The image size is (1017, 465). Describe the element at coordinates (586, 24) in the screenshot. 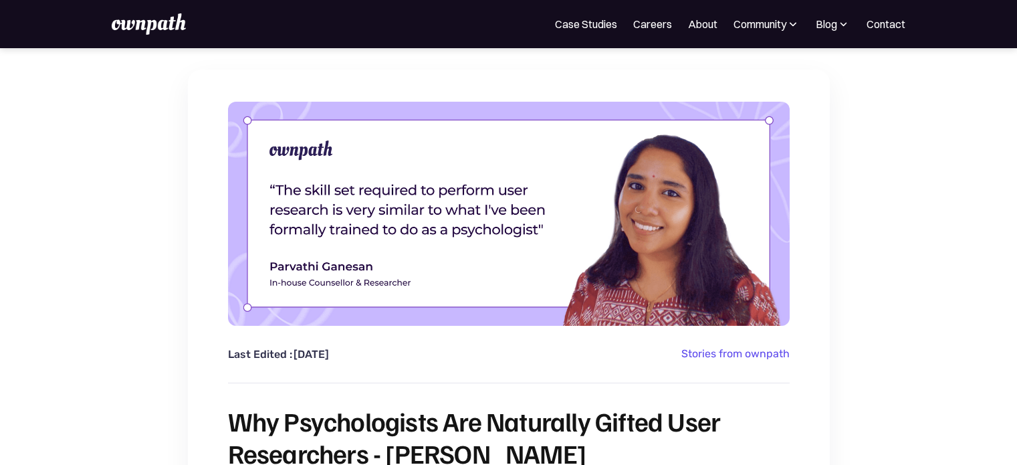

I see `a: Case Studies` at that location.